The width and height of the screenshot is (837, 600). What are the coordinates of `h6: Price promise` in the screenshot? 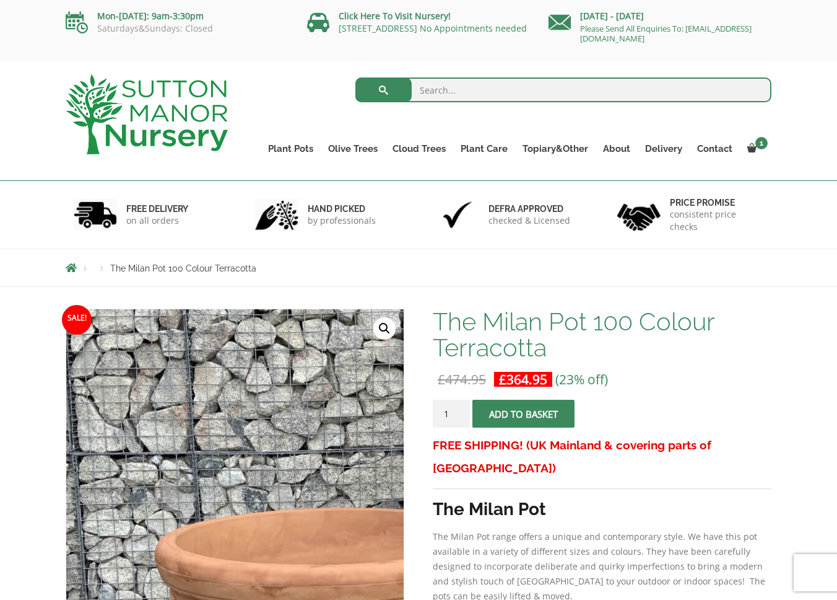 It's located at (717, 203).